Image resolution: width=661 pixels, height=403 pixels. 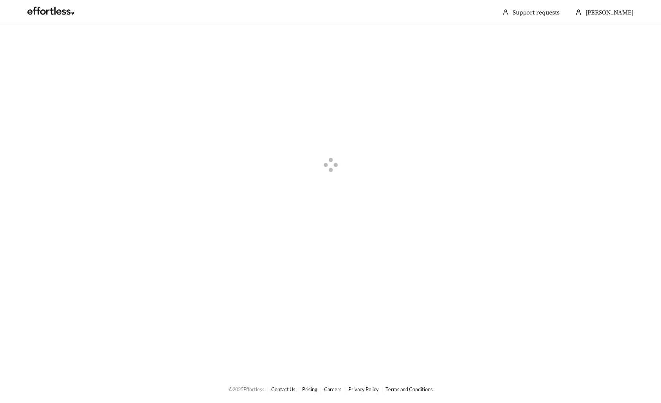 What do you see at coordinates (409, 389) in the screenshot?
I see `a: Terms and Conditions` at bounding box center [409, 389].